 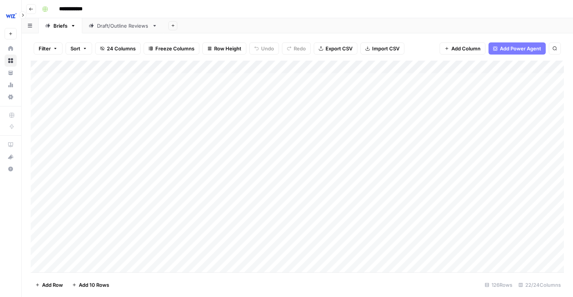 I want to click on button: What's new?, so click(x=11, y=157).